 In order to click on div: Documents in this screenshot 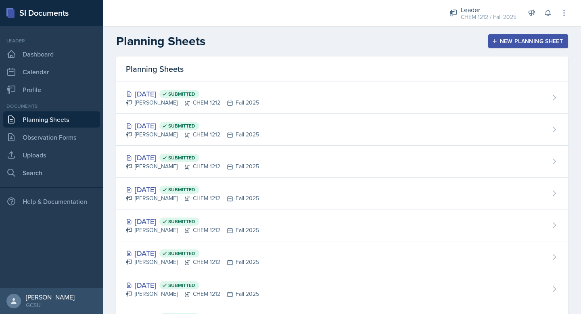, I will do `click(52, 106)`.